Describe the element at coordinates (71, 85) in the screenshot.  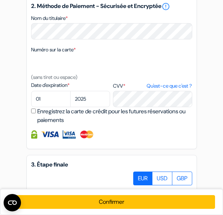
I see `label: Date d'expiration` at that location.